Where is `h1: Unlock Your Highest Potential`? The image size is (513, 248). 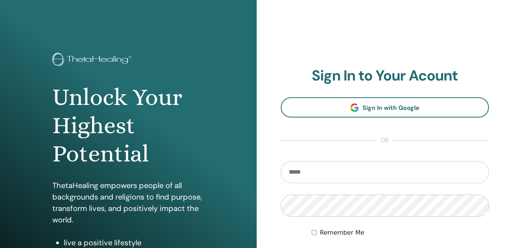 h1: Unlock Your Highest Potential is located at coordinates (128, 126).